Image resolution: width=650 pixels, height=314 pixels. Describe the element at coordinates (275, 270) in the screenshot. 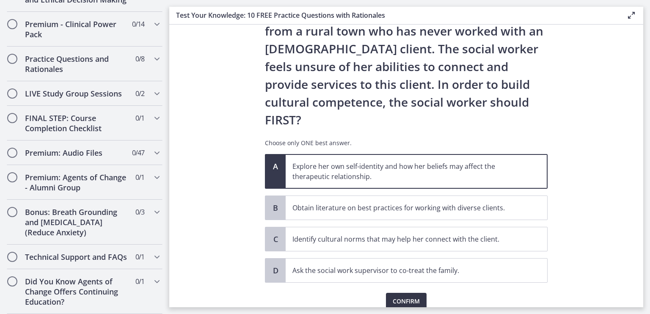

I see `span: D` at that location.